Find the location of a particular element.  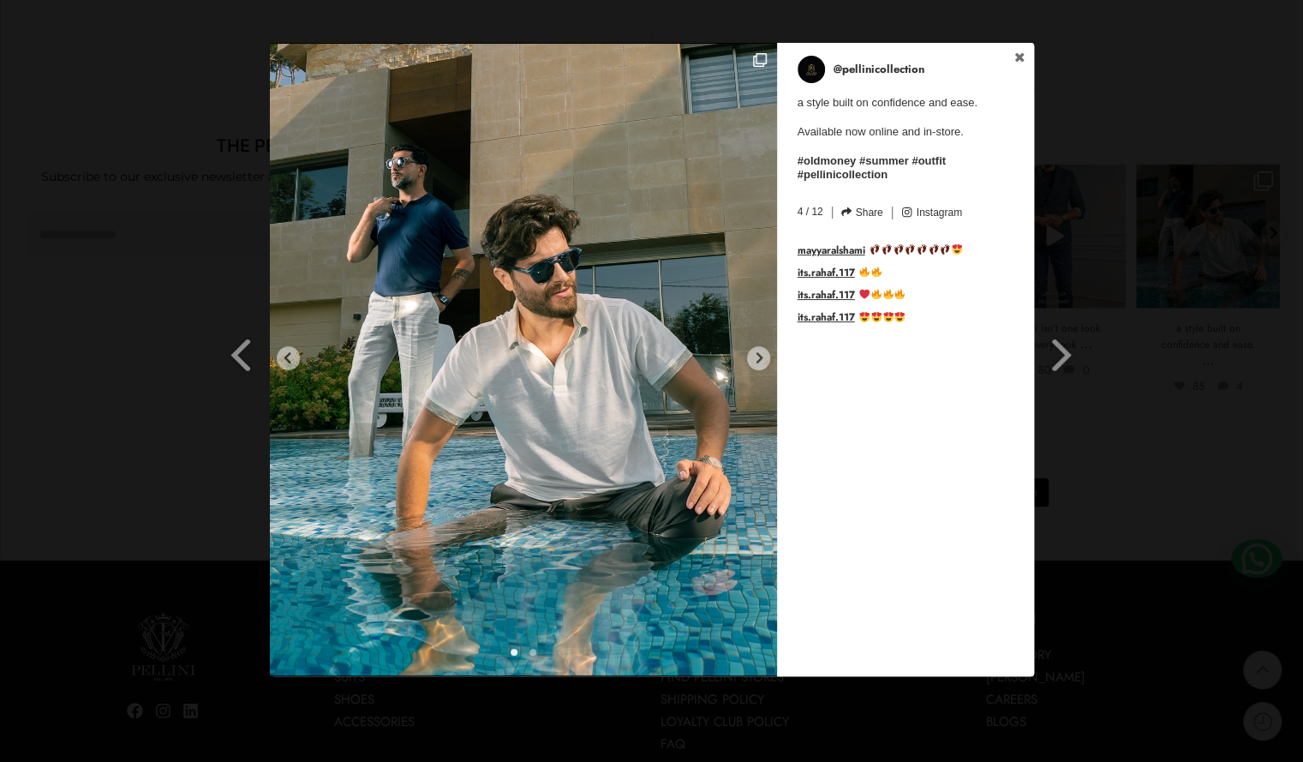

img: a style built on confidence and ease.<br> <br> Available now online and in-store. <br> <br> #oldm... is located at coordinates (524, 359).